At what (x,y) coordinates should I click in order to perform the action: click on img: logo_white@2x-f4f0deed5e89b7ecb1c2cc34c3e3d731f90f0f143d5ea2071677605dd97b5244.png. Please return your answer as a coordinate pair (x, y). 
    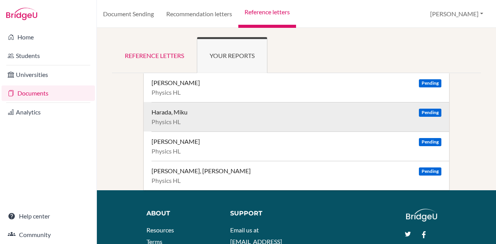
    Looking at the image, I should click on (421, 215).